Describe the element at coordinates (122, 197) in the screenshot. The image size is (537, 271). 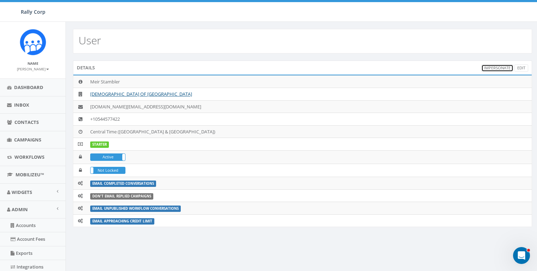
I see `label: Don't Email Replied Campaigns` at that location.